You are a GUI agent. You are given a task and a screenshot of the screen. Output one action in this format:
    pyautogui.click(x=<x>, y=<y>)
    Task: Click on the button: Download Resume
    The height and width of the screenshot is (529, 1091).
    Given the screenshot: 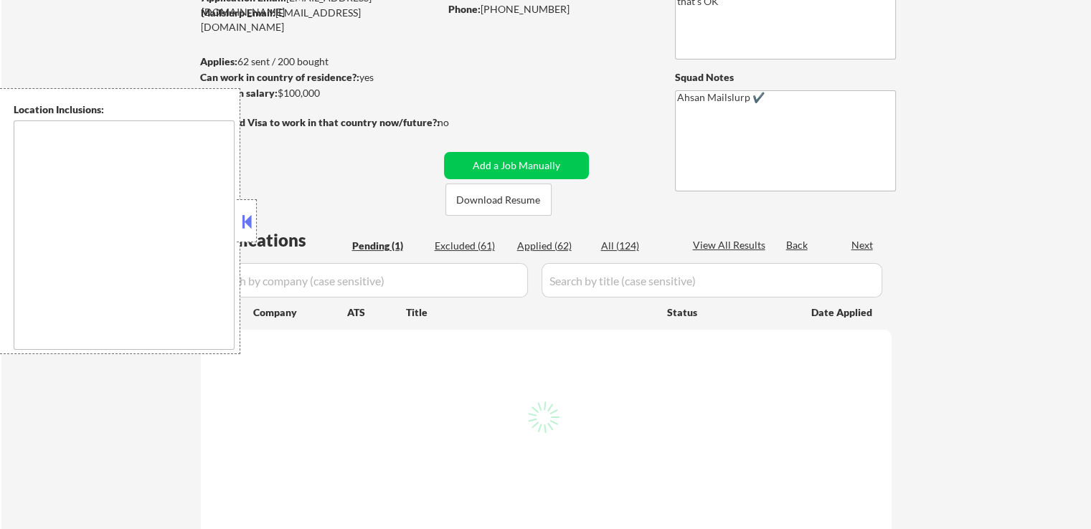 What is the action you would take?
    pyautogui.click(x=498, y=199)
    